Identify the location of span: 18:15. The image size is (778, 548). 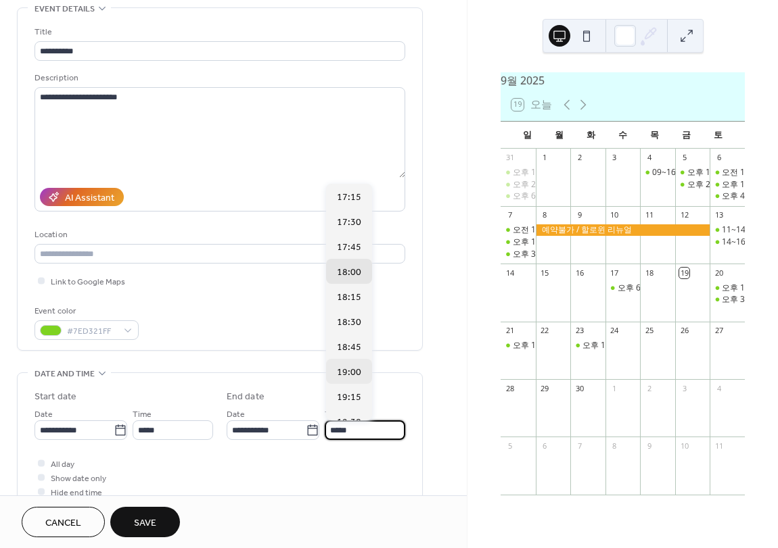
(349, 298).